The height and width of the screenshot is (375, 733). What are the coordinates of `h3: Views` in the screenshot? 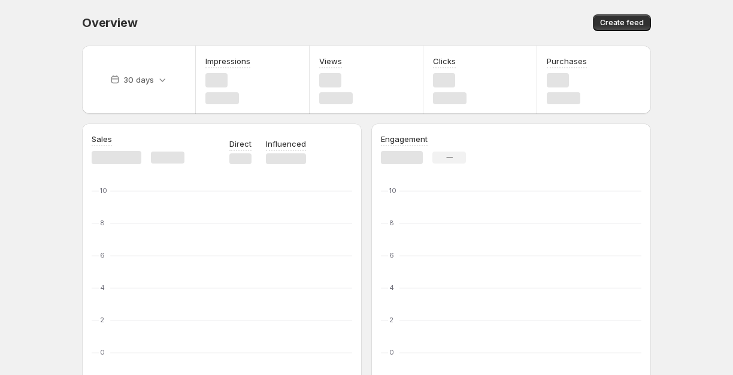 It's located at (330, 61).